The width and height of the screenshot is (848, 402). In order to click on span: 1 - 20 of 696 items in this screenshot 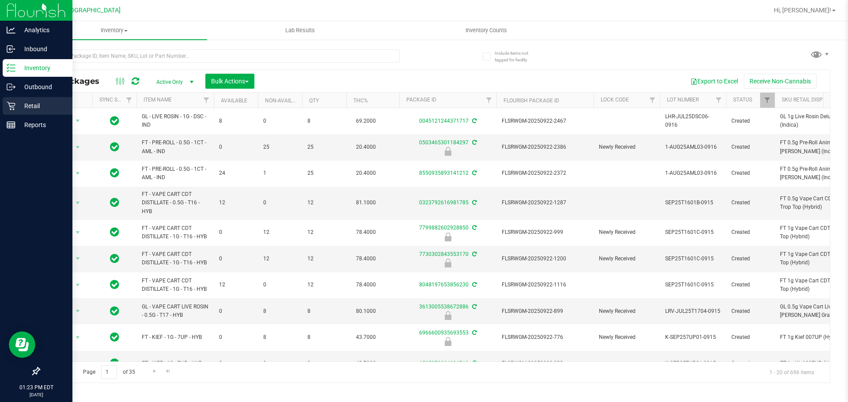, I will do `click(791, 372)`.